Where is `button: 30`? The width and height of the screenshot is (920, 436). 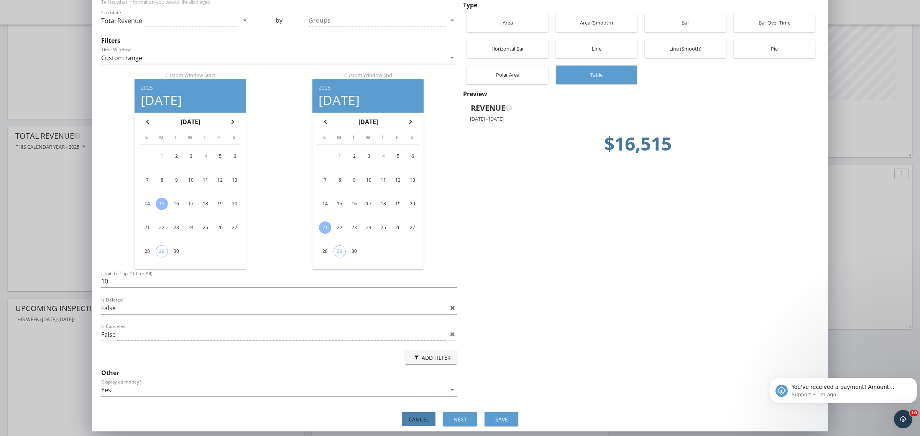 button: 30 is located at coordinates (176, 251).